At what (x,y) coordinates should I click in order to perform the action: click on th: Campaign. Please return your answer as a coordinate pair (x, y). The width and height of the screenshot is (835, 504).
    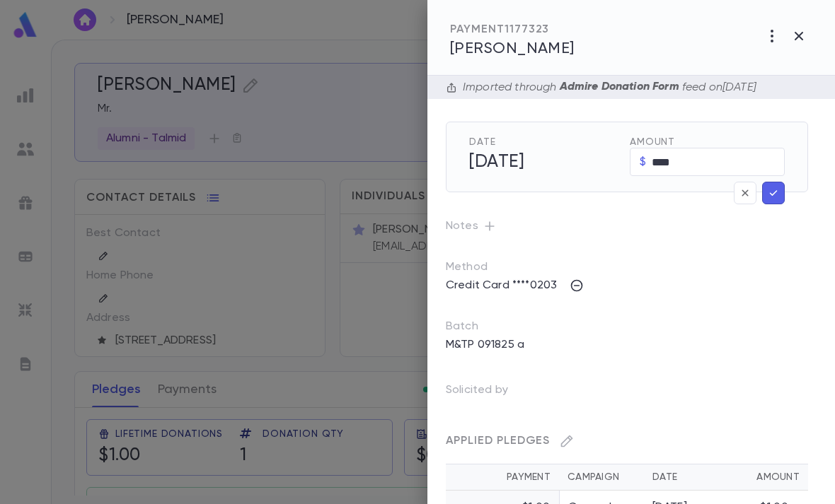
    Looking at the image, I should click on (601, 477).